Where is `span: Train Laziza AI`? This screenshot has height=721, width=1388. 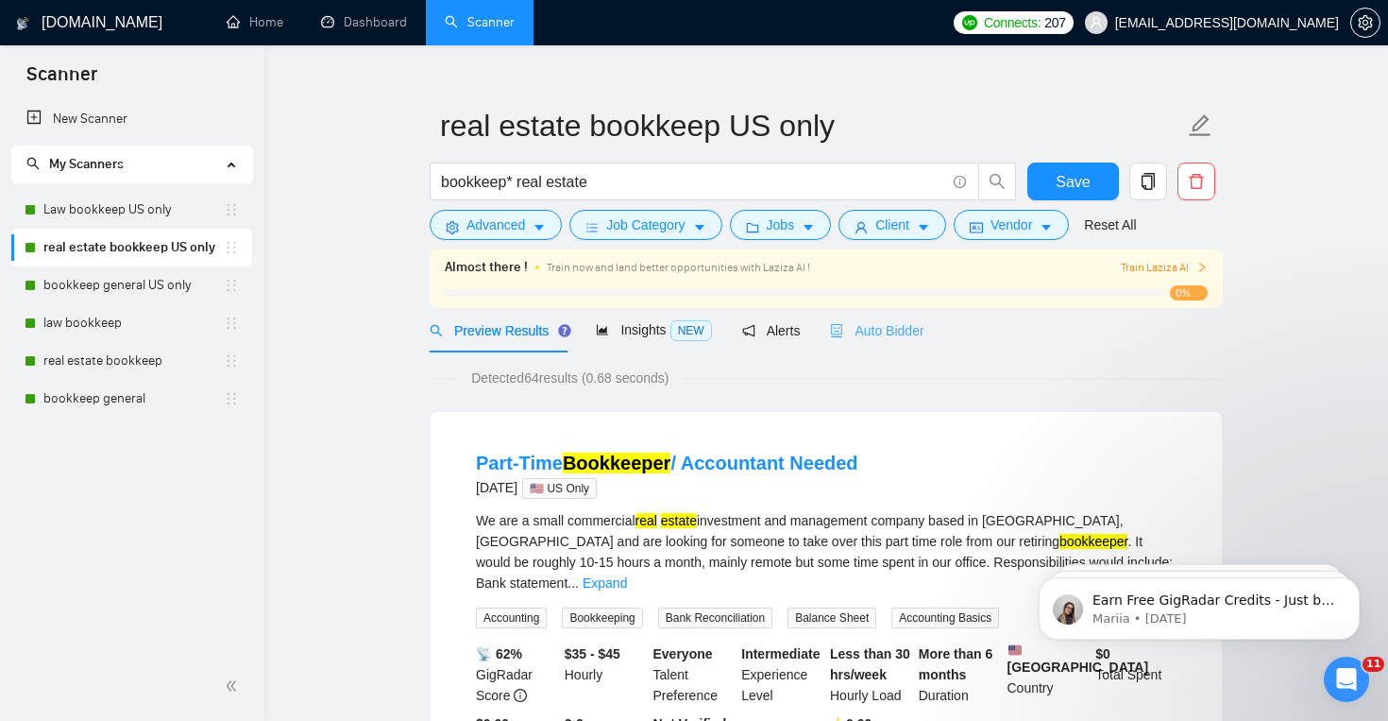
span: Train Laziza AI is located at coordinates (1164, 267).